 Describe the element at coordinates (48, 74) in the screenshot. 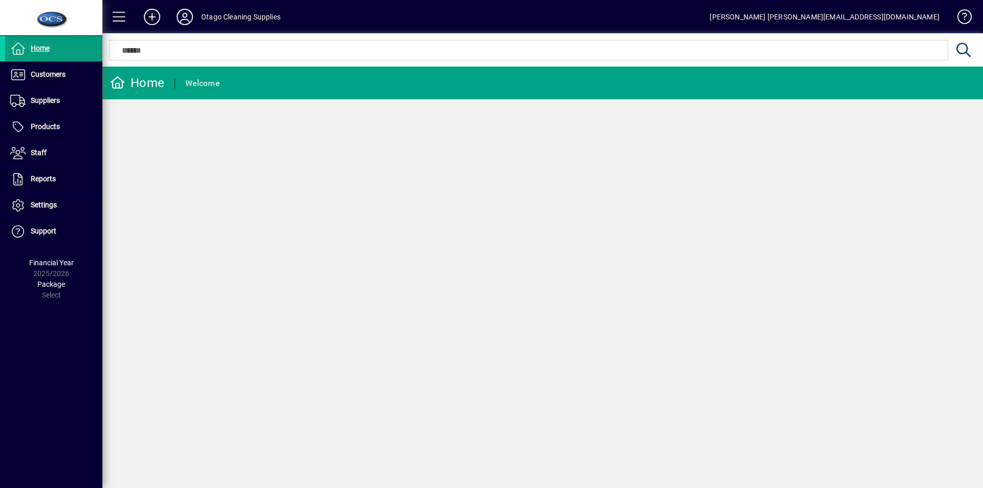

I see `span: Customers` at that location.